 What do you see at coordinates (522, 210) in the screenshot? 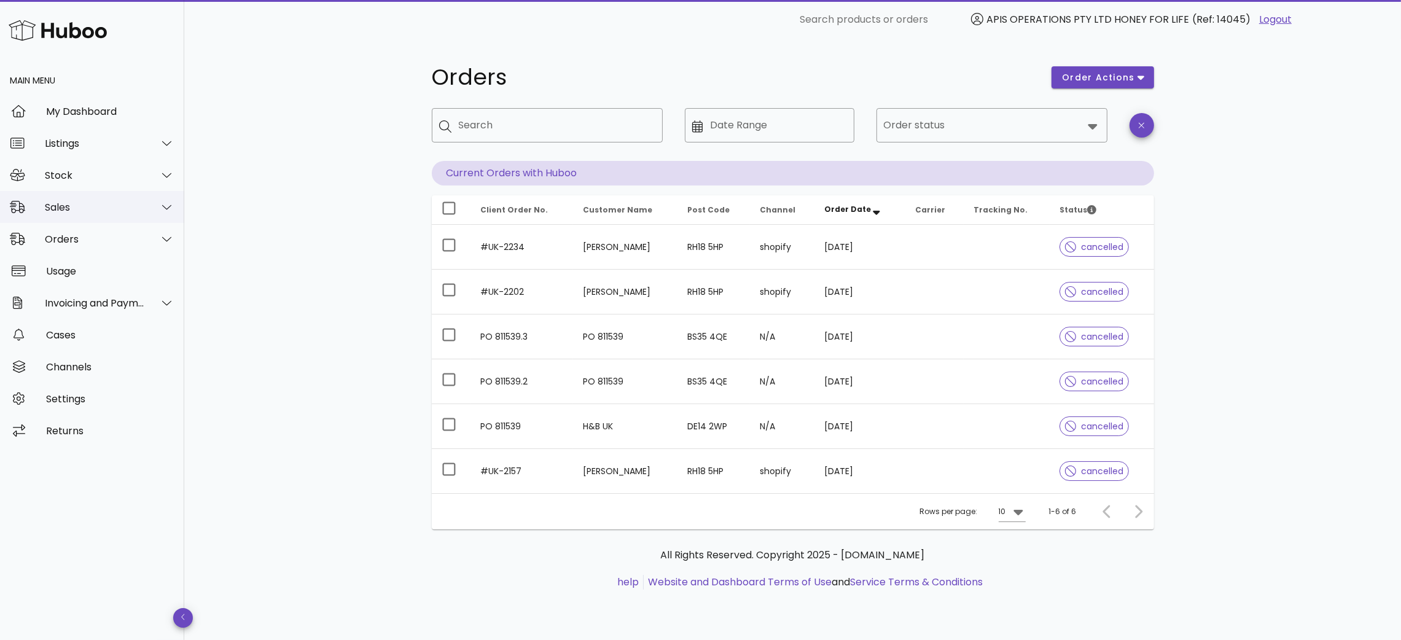
I see `th: Client Order No.` at bounding box center [522, 210].